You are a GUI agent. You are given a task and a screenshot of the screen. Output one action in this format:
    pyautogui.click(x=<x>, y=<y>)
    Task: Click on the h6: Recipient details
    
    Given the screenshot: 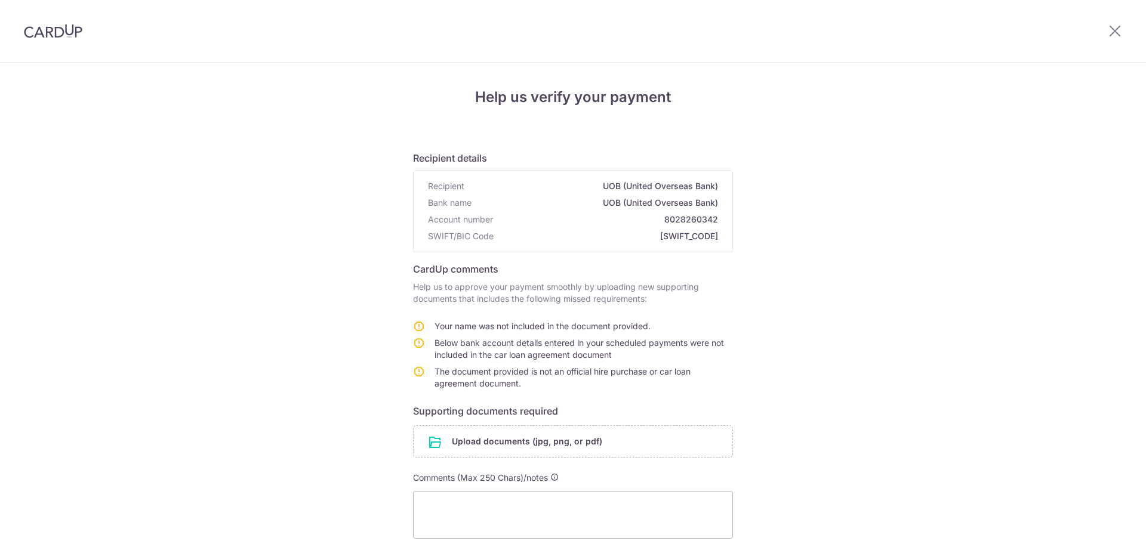 What is the action you would take?
    pyautogui.click(x=573, y=158)
    